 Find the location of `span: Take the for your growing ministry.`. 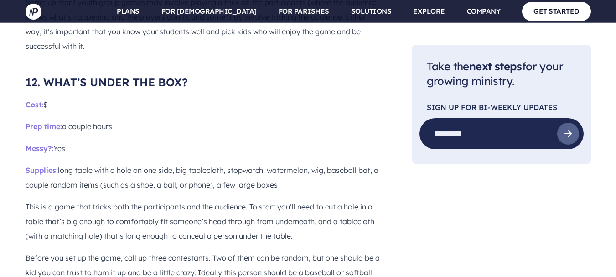

span: Take the for your growing ministry. is located at coordinates (495, 73).